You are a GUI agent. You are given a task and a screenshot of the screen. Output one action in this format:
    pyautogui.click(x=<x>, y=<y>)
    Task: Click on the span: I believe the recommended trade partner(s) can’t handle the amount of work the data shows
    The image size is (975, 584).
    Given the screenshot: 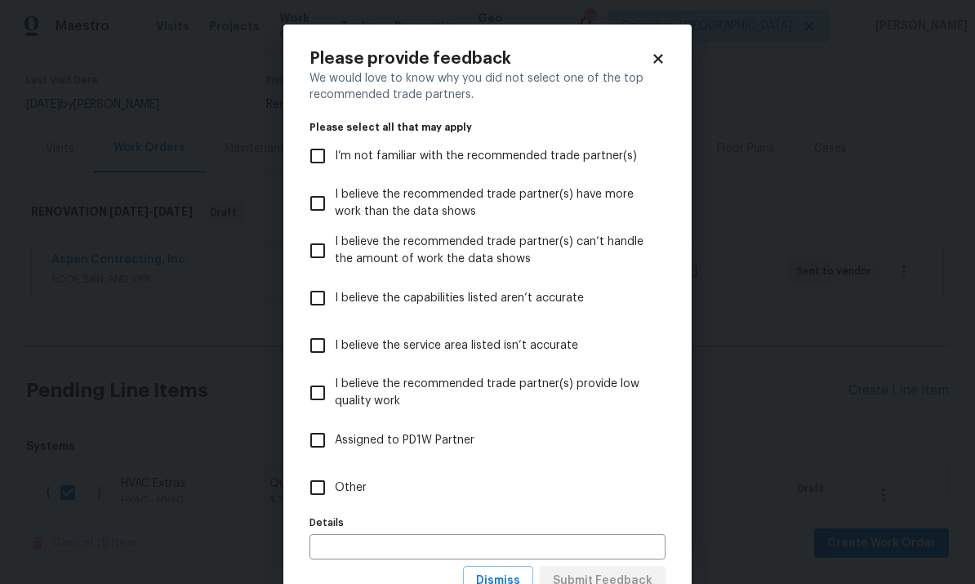 What is the action you would take?
    pyautogui.click(x=493, y=251)
    